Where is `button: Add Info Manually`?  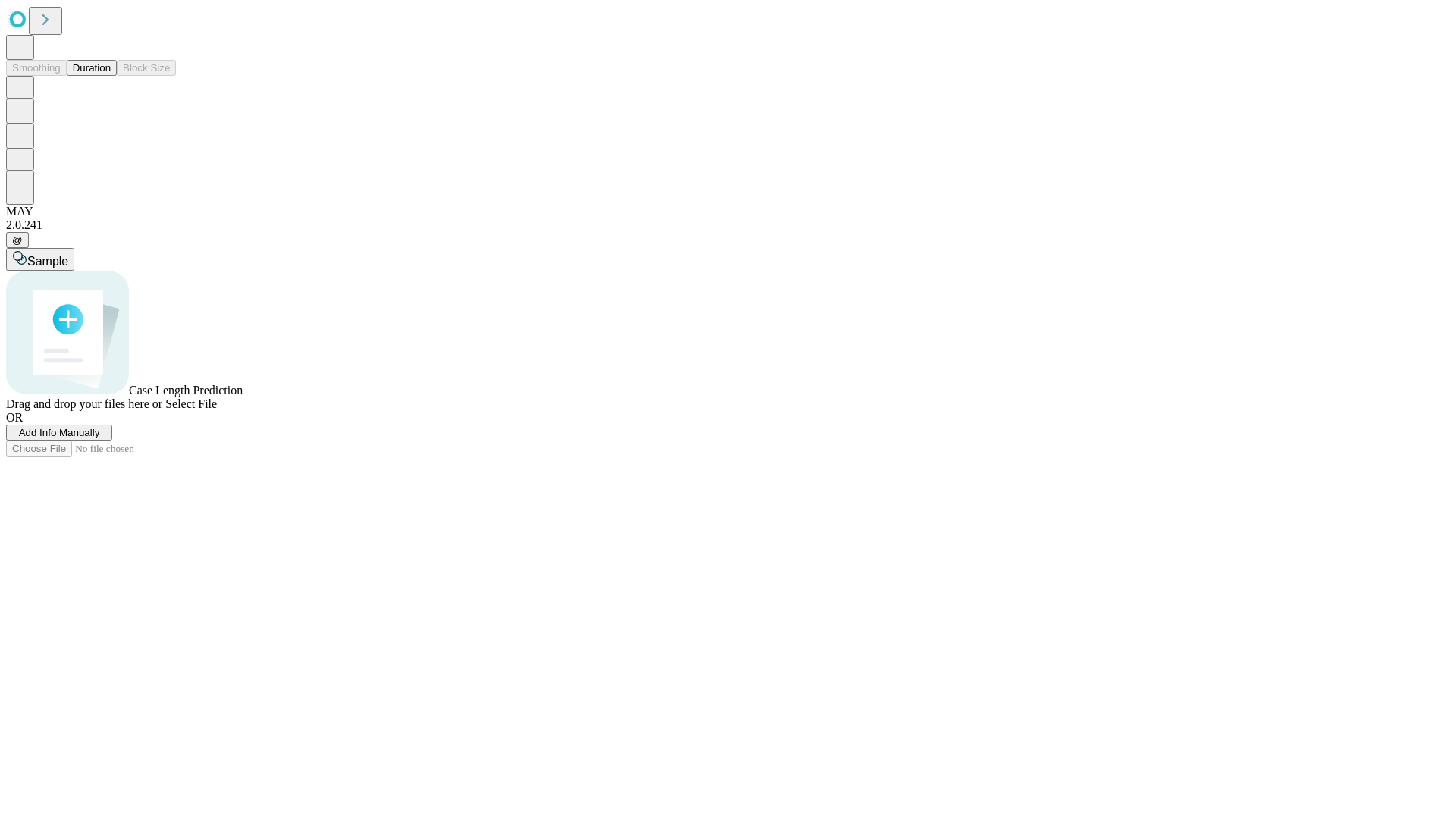 button: Add Info Manually is located at coordinates (59, 433).